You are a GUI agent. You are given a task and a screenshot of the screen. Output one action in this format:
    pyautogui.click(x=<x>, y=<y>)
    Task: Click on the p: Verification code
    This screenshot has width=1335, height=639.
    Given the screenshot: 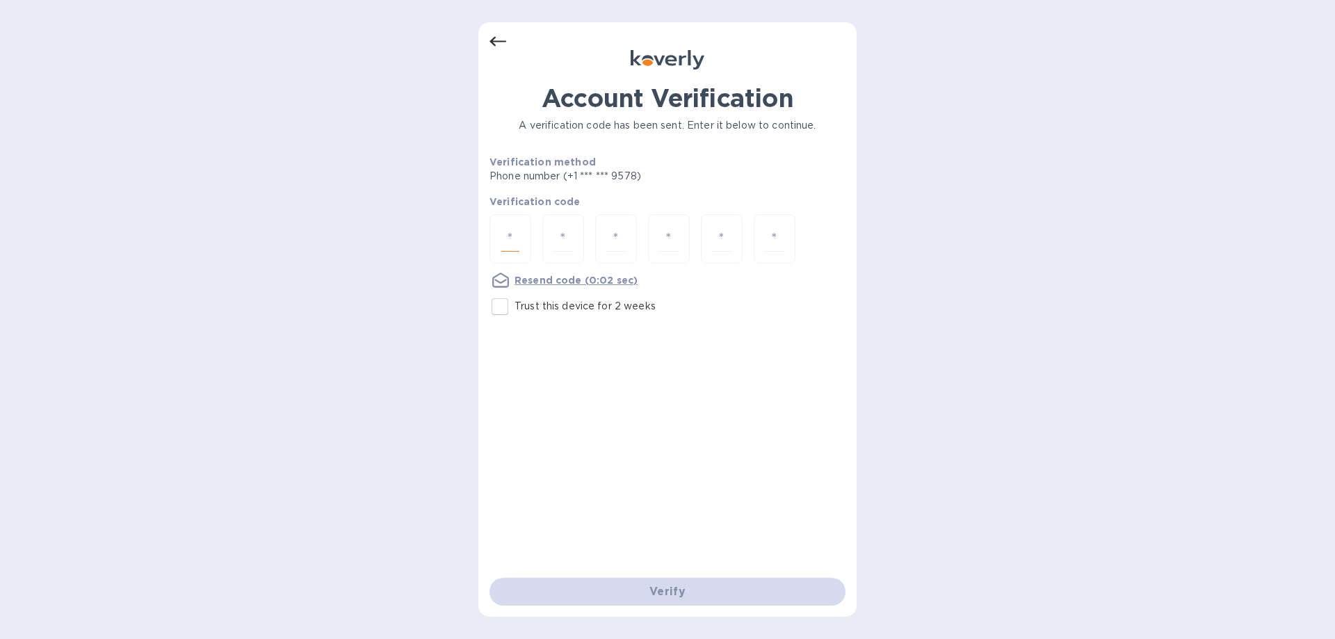 What is the action you would take?
    pyautogui.click(x=667, y=202)
    